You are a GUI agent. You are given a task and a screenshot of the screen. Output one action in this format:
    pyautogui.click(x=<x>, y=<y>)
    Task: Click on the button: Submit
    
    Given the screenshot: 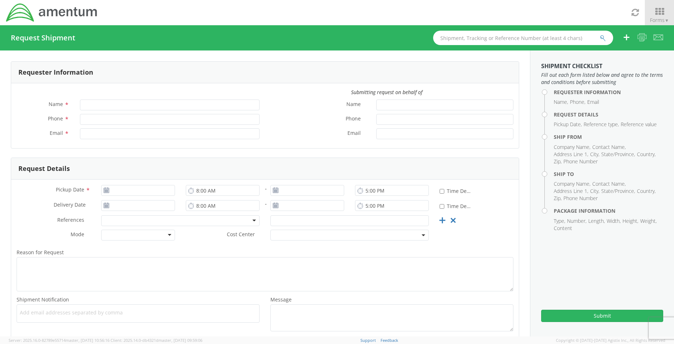 What is the action you would take?
    pyautogui.click(x=602, y=316)
    